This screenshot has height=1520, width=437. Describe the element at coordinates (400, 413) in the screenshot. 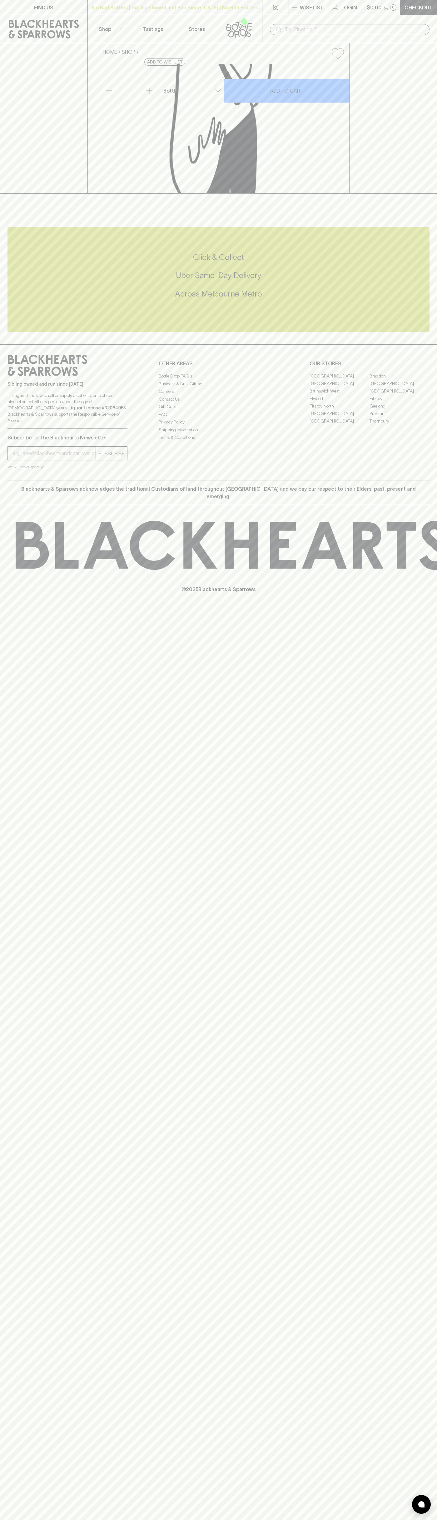

I see `a: Prahran` at that location.